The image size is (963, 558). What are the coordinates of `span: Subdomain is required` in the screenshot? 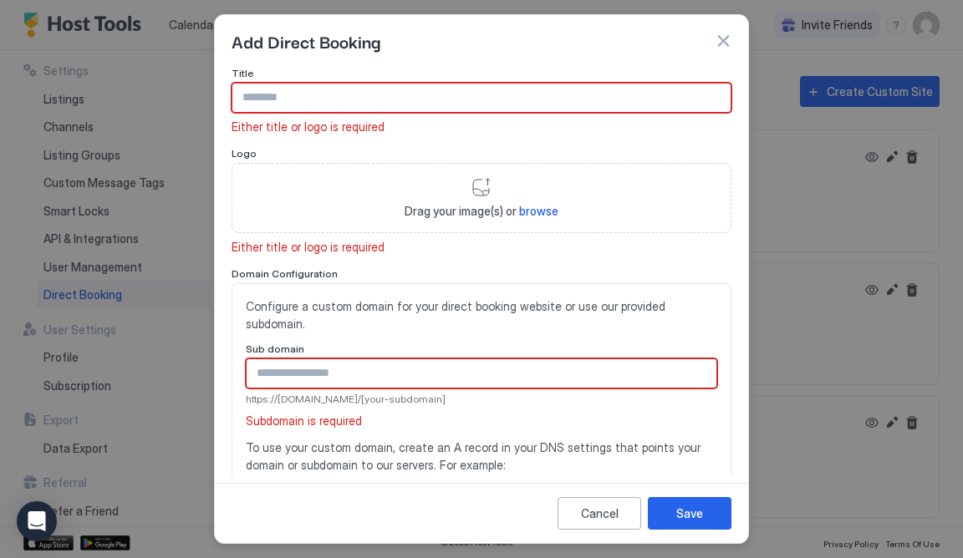 It's located at (303, 421).